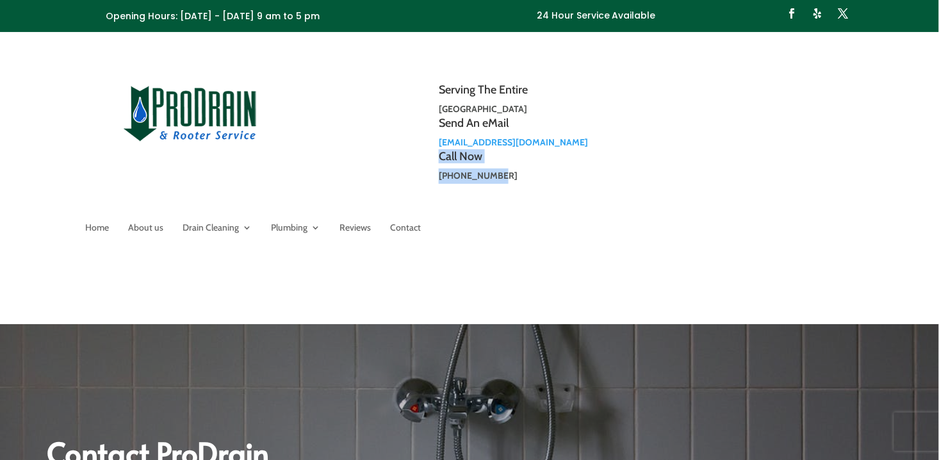  What do you see at coordinates (473, 123) in the screenshot?
I see `span: Send An eMail` at bounding box center [473, 123].